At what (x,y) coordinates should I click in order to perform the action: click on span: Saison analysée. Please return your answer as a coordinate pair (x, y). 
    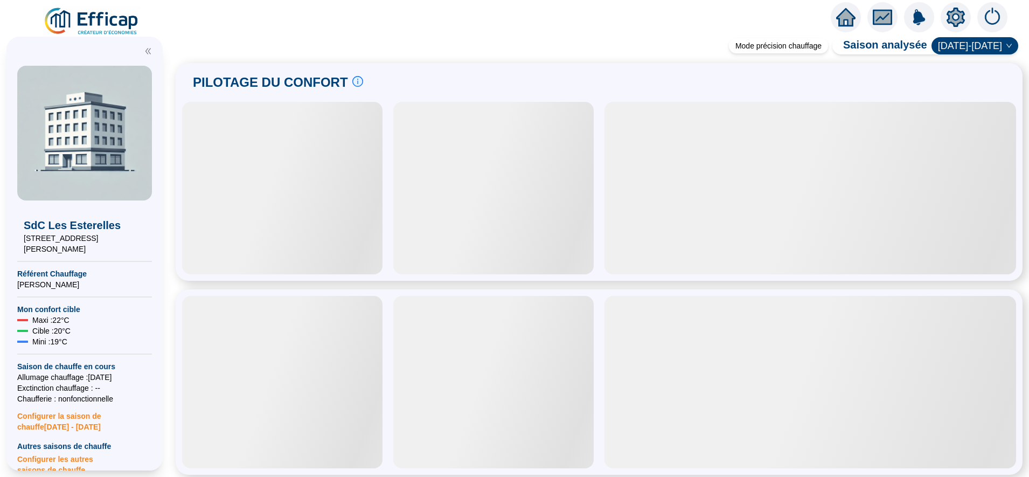
    Looking at the image, I should click on (880, 46).